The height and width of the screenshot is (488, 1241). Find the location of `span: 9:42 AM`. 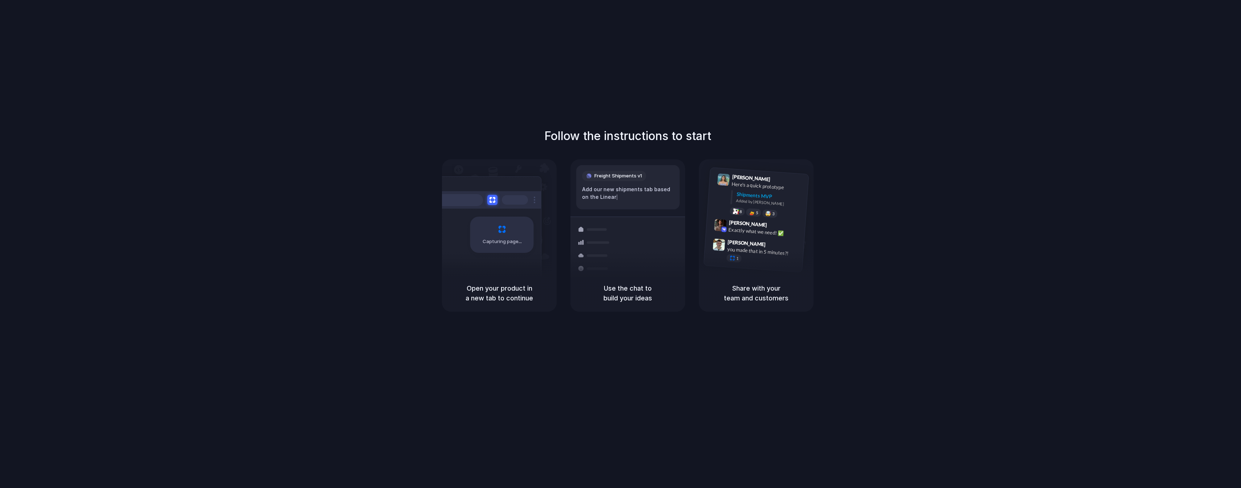

span: 9:42 AM is located at coordinates (776, 226).